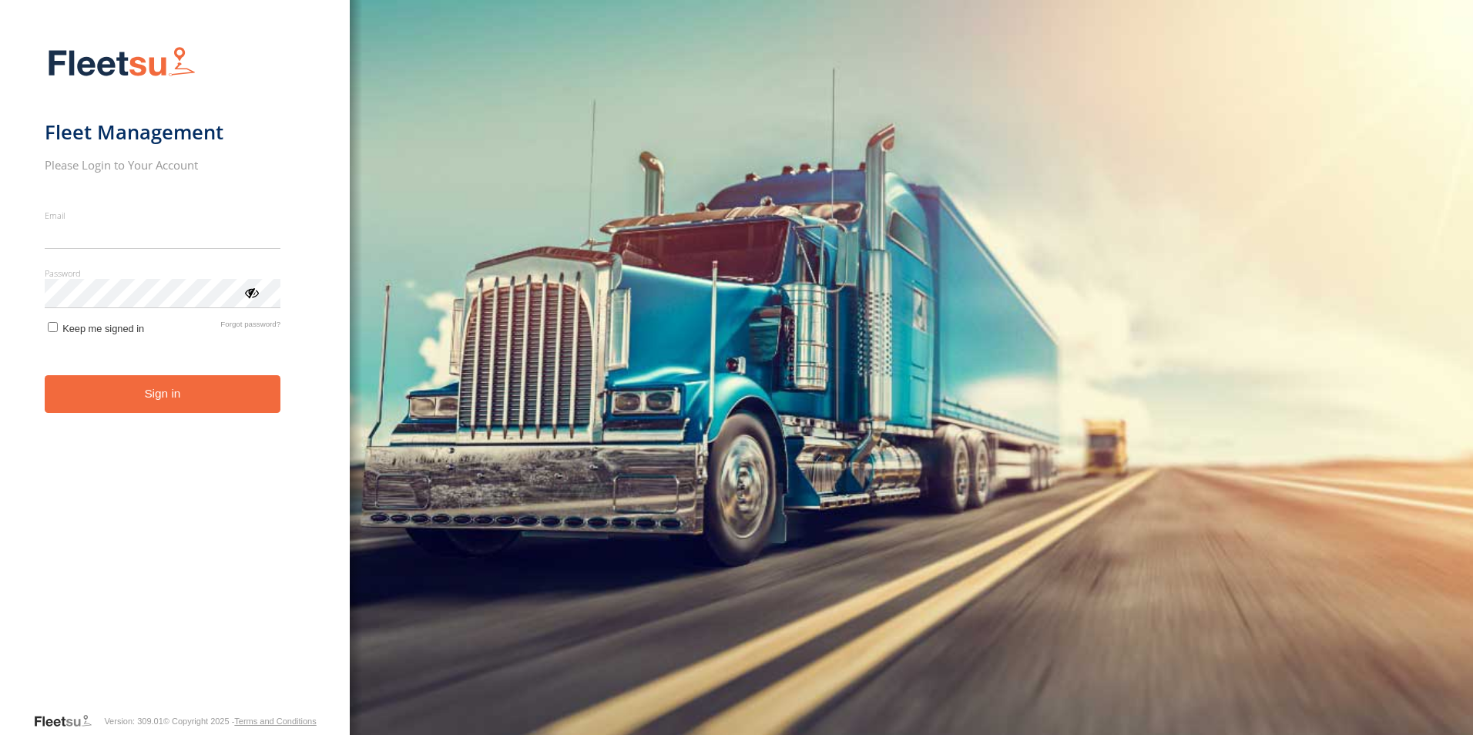 This screenshot has width=1473, height=735. I want to click on form: main, so click(175, 374).